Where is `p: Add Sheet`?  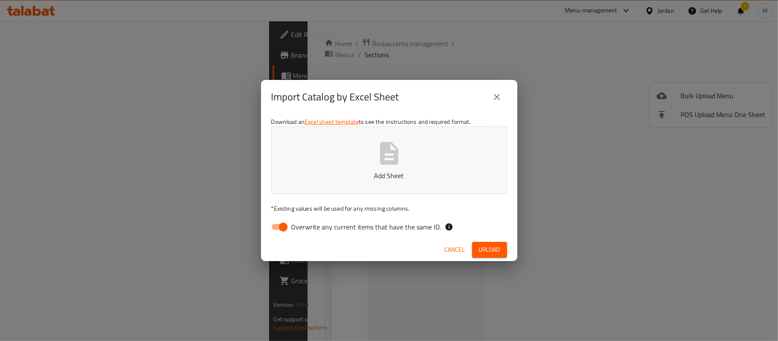 p: Add Sheet is located at coordinates (389, 176).